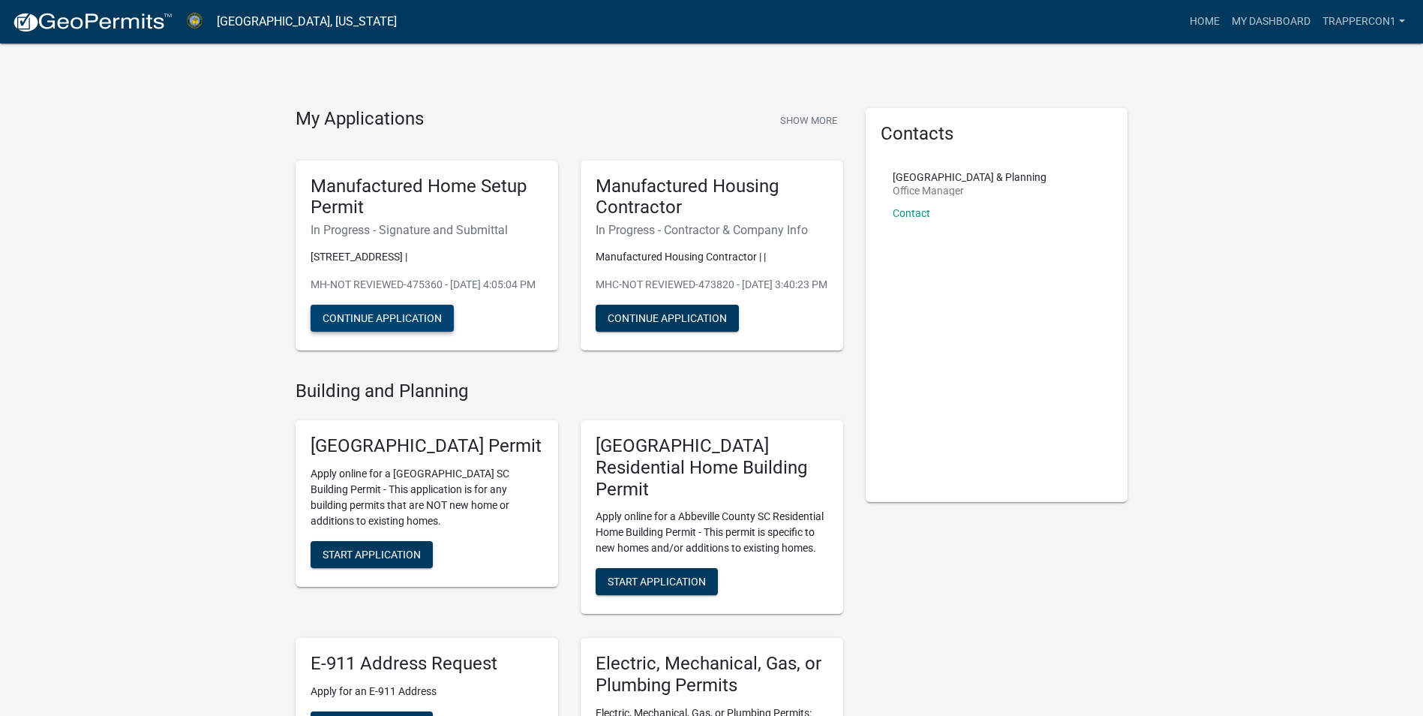 This screenshot has width=1423, height=716. Describe the element at coordinates (712, 197) in the screenshot. I see `h5: Manufactured Housing Contractor` at that location.